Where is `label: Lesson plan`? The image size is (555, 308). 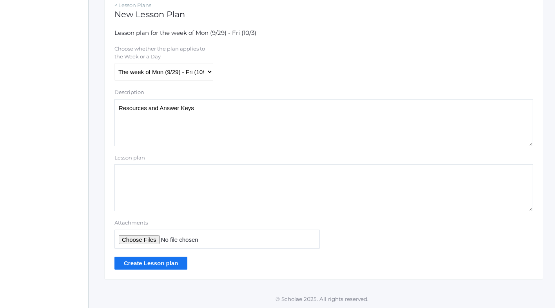
label: Lesson plan is located at coordinates (130, 158).